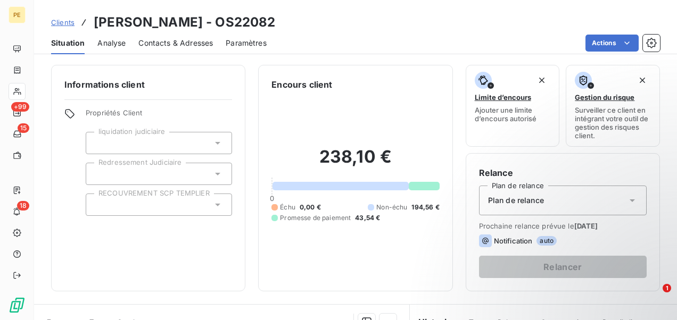  I want to click on span: Gestion du risque, so click(604, 97).